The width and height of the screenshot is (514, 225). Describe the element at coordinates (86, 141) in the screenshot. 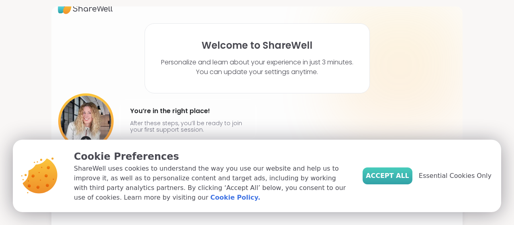

I see `img: mic icon` at that location.